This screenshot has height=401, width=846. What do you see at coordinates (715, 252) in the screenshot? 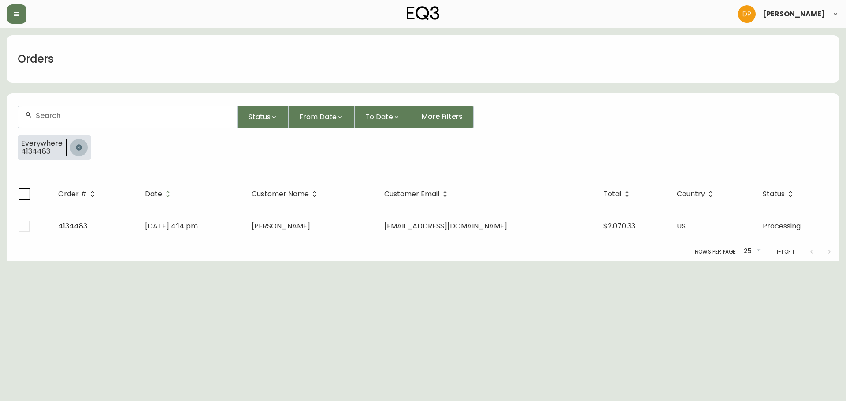
I see `p: Rows per page:` at bounding box center [715, 252].